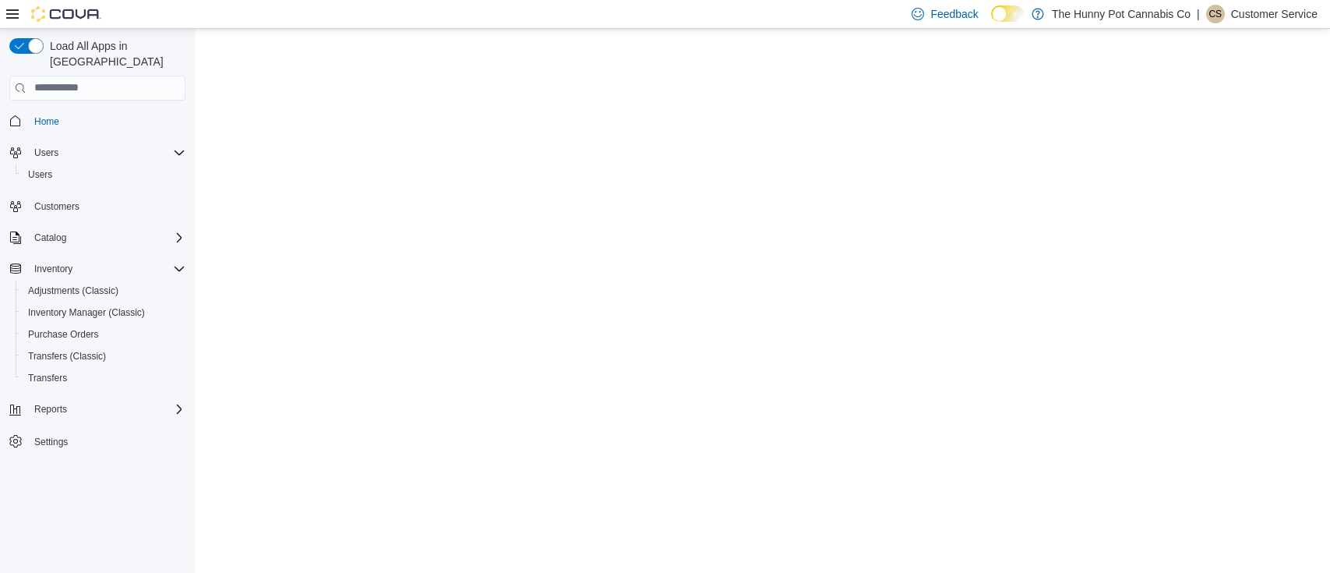  I want to click on p: Customer Service, so click(1274, 14).